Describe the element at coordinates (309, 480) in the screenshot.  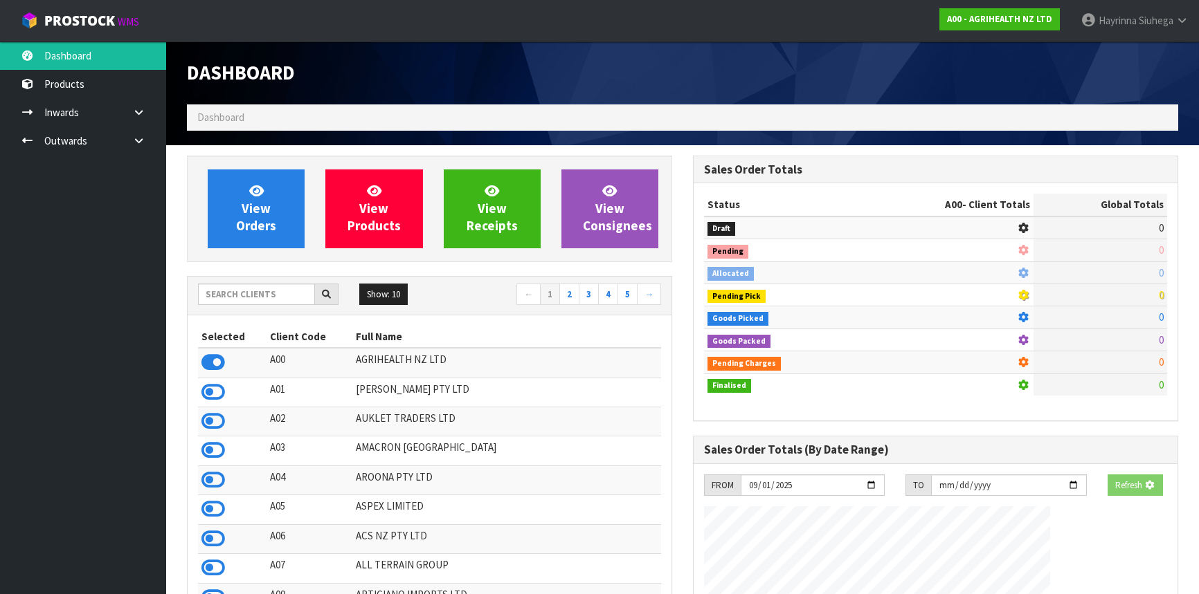
I see `td: A04` at that location.